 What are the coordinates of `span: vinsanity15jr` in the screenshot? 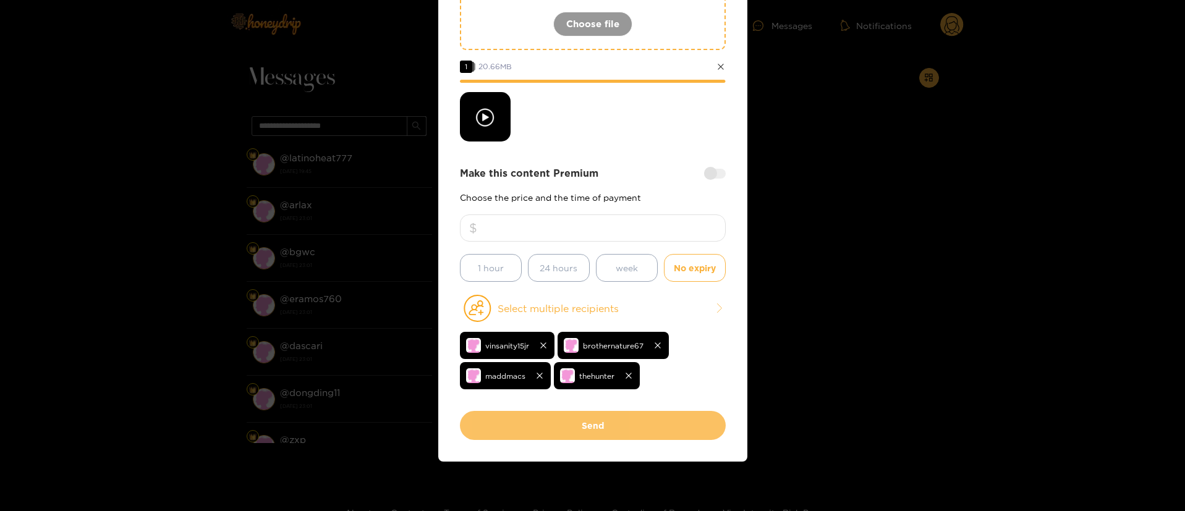 It's located at (507, 345).